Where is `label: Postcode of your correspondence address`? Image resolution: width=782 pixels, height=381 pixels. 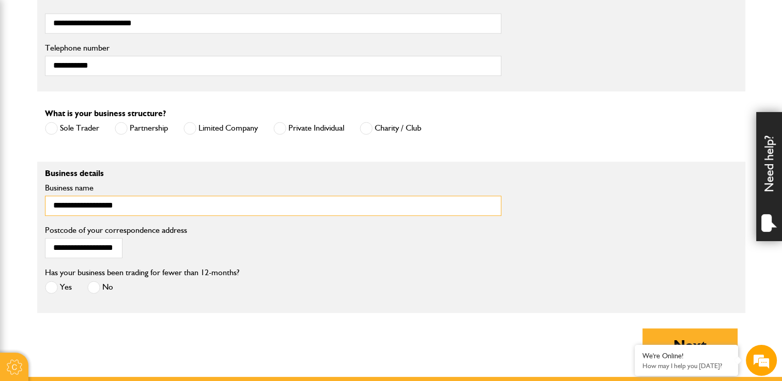
label: Postcode of your correspondence address is located at coordinates (123, 230).